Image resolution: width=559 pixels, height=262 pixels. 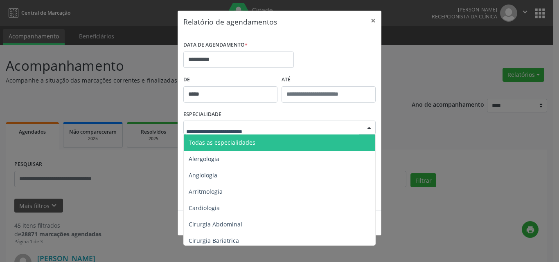 I want to click on label: ESPECIALIDADE, so click(x=202, y=115).